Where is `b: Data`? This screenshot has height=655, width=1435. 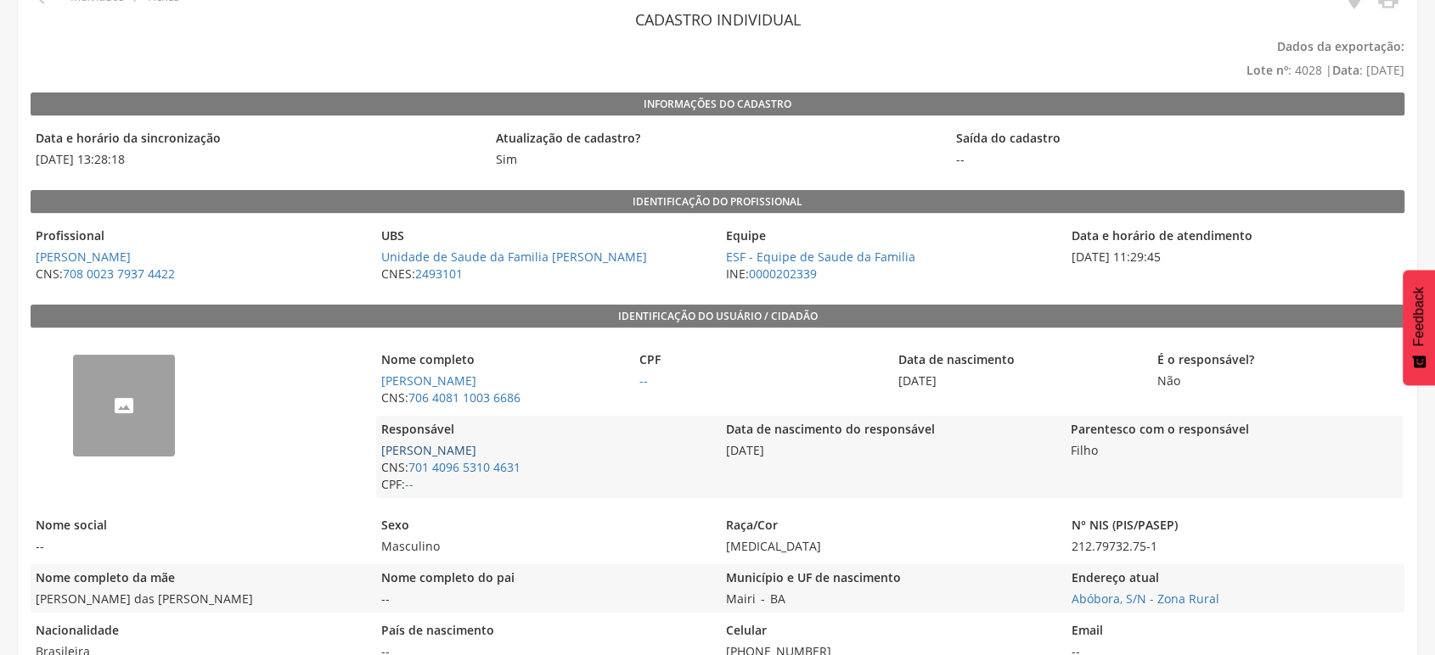 b: Data is located at coordinates (1345, 70).